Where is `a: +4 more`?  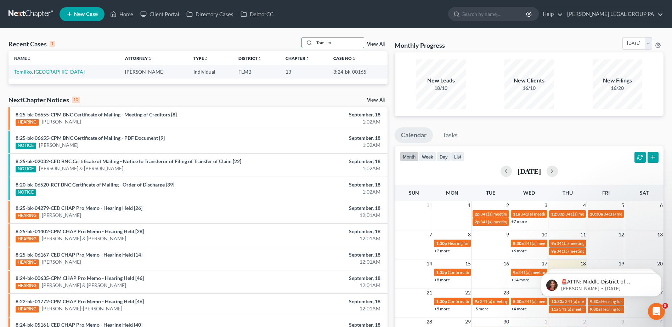
a: +4 more is located at coordinates (519, 309).